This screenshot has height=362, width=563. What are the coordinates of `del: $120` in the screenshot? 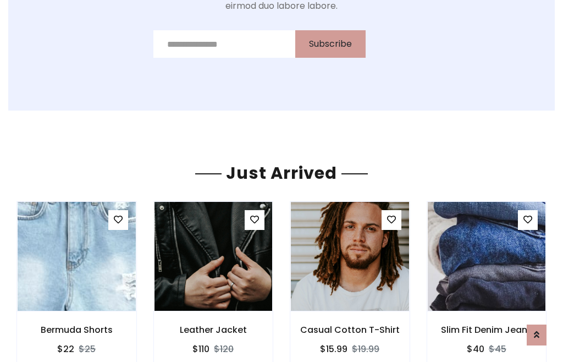 It's located at (224, 348).